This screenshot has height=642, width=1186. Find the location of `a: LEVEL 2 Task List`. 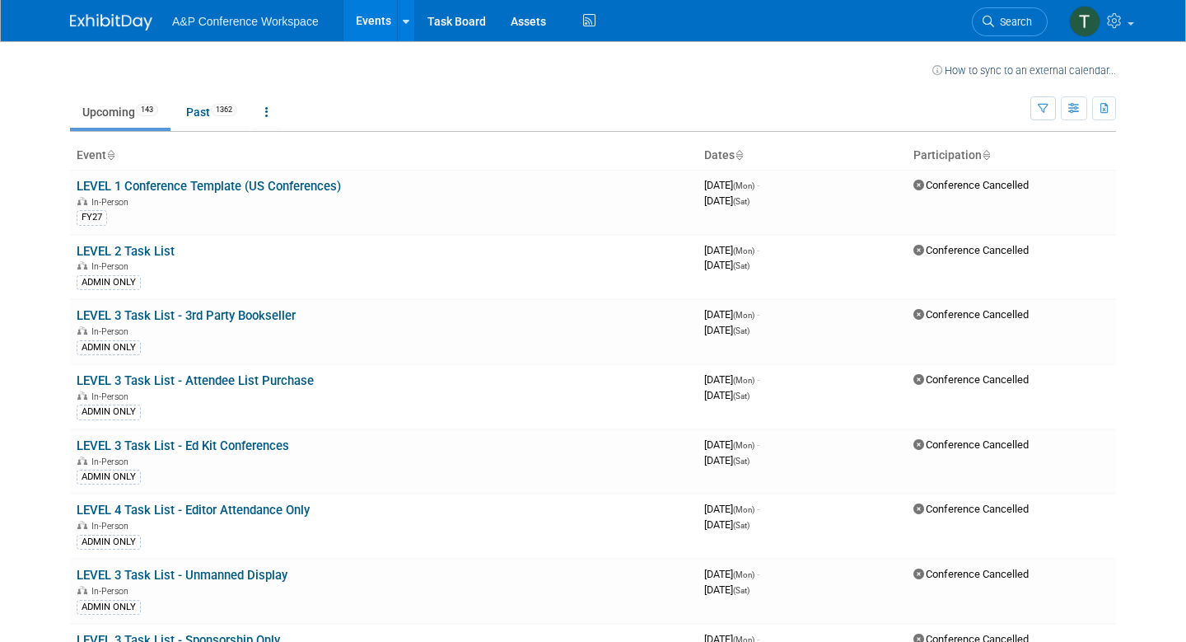

a: LEVEL 2 Task List is located at coordinates (125, 251).